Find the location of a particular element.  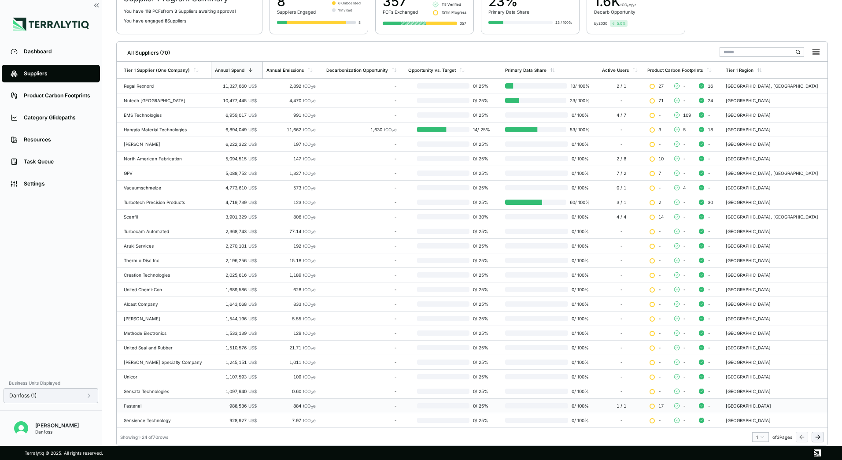

div: 1,533,139 is located at coordinates (236, 333).